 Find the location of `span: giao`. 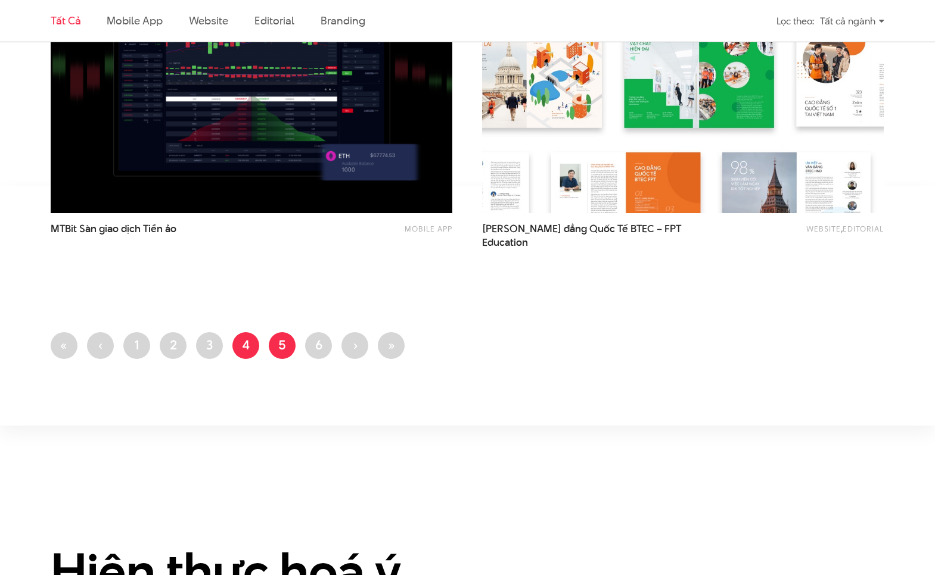

span: giao is located at coordinates (108, 229).